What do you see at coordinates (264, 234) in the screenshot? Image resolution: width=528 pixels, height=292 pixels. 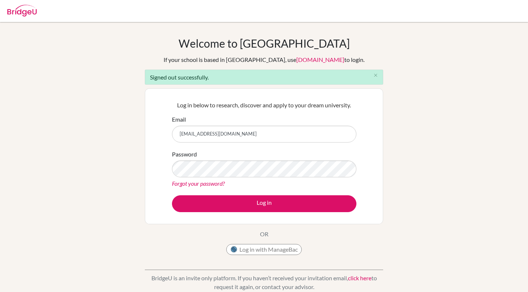 I see `p: OR` at bounding box center [264, 234].